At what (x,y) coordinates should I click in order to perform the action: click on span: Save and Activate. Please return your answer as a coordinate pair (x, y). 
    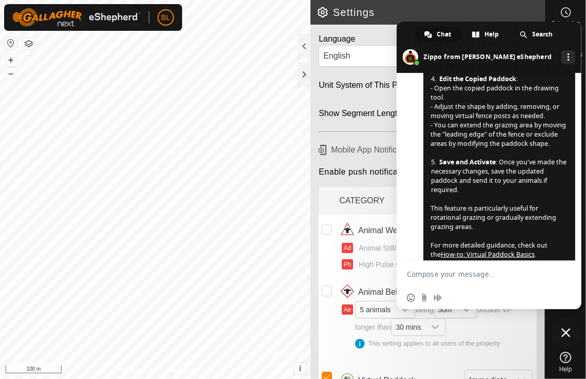
    Looking at the image, I should click on (467, 162).